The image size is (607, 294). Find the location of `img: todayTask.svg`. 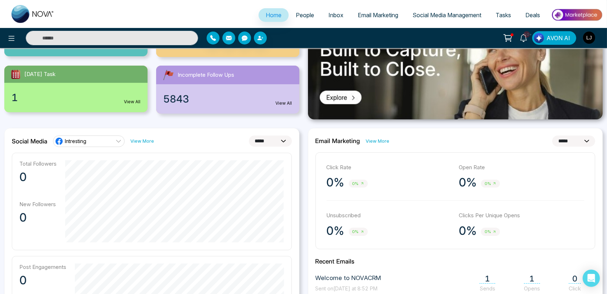

img: todayTask.svg is located at coordinates (16, 74).